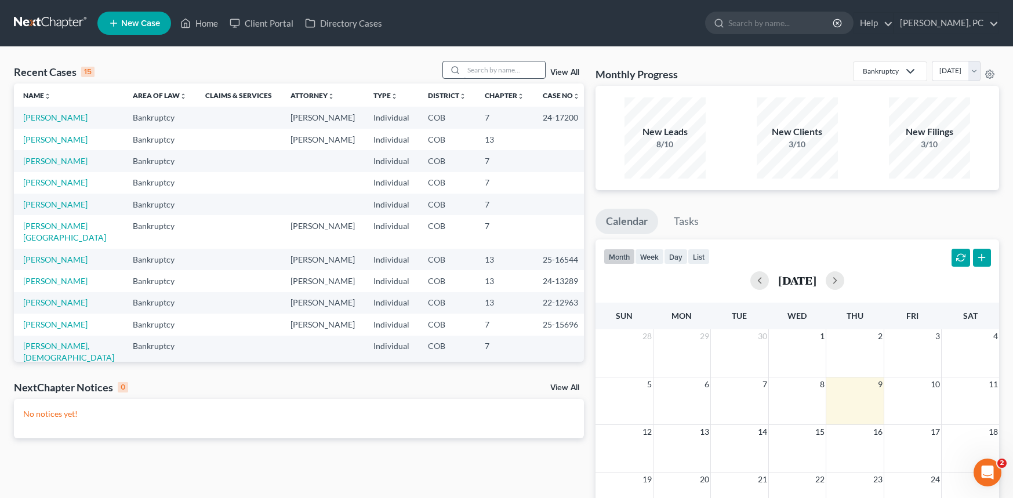  What do you see at coordinates (704, 479) in the screenshot?
I see `span: 20` at bounding box center [704, 479].